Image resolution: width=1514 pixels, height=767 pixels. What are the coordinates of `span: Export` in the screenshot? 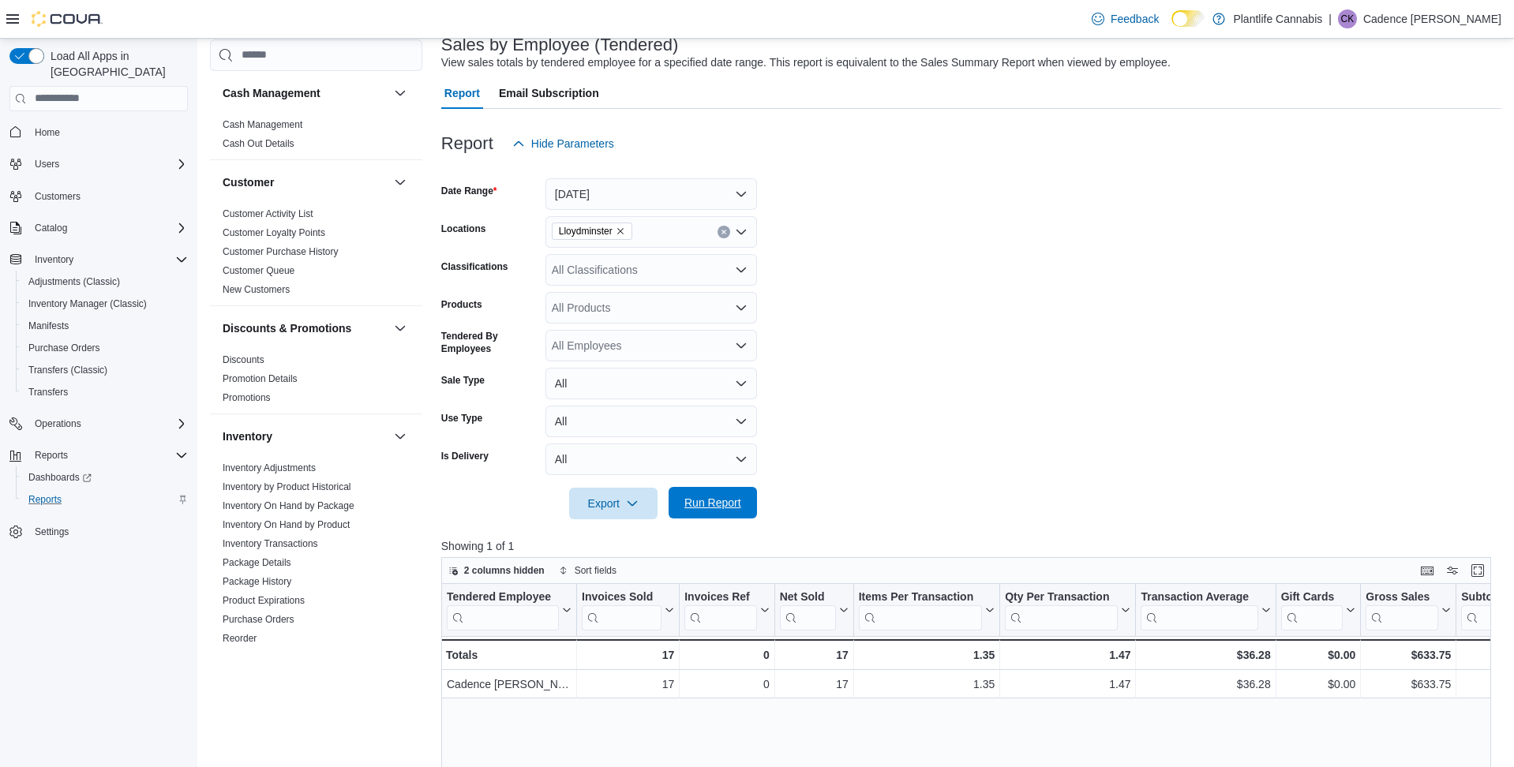 It's located at (613, 504).